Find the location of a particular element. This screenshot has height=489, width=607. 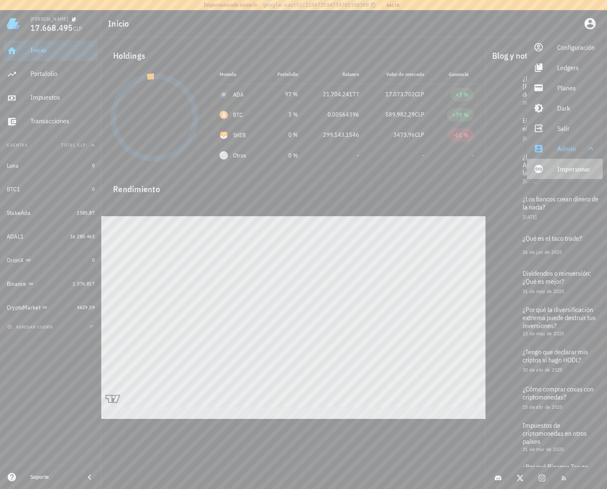

div: +3 % is located at coordinates (462, 95).